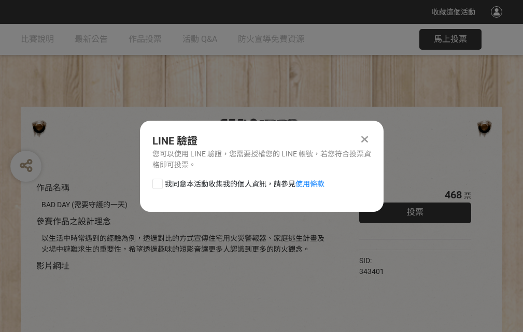  Describe the element at coordinates (37, 39) in the screenshot. I see `a: 比賽說明` at that location.